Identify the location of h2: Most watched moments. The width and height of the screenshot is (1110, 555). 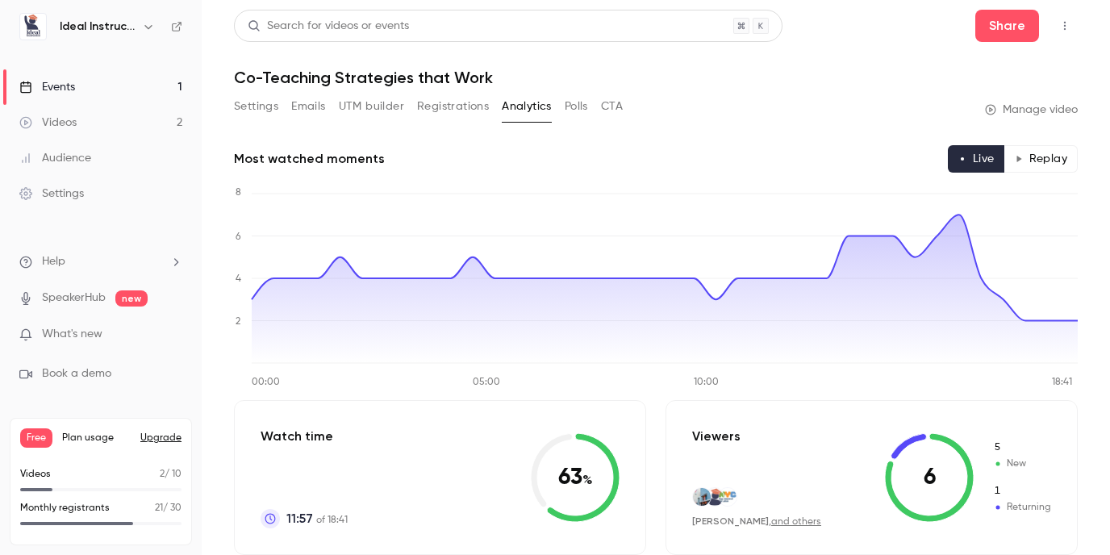
(309, 159).